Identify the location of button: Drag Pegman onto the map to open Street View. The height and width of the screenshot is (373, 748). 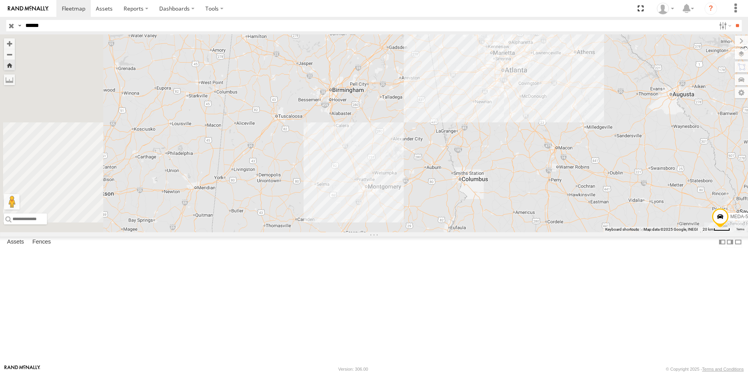
(12, 202).